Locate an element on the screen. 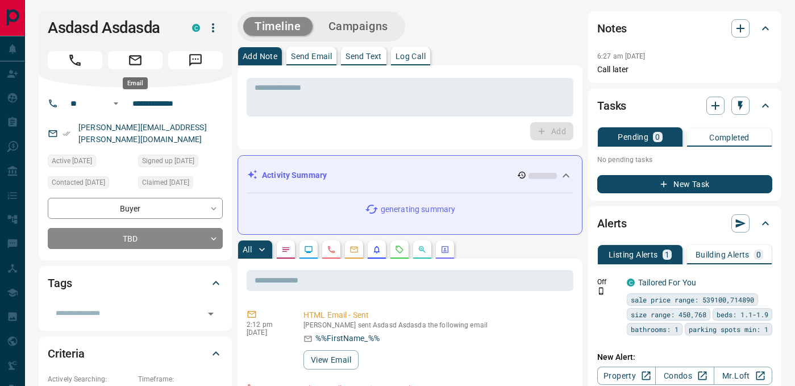 The height and width of the screenshot is (386, 795). div: Alerts is located at coordinates (685, 223).